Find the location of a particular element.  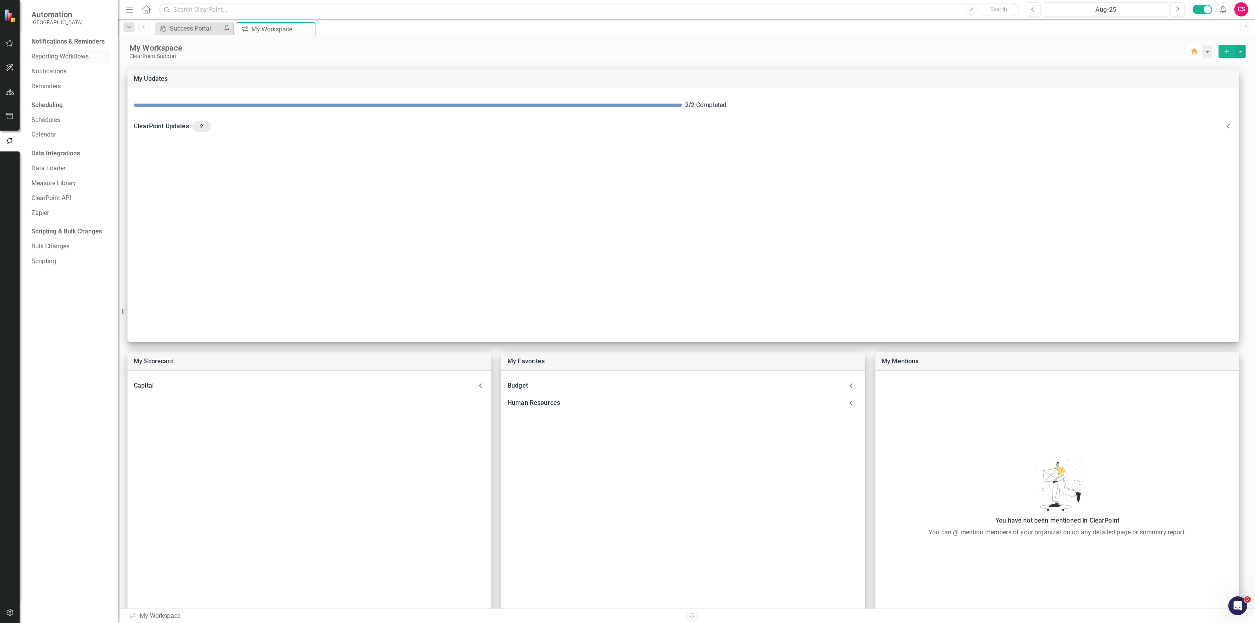

div: Aug-25 is located at coordinates (1106, 10).